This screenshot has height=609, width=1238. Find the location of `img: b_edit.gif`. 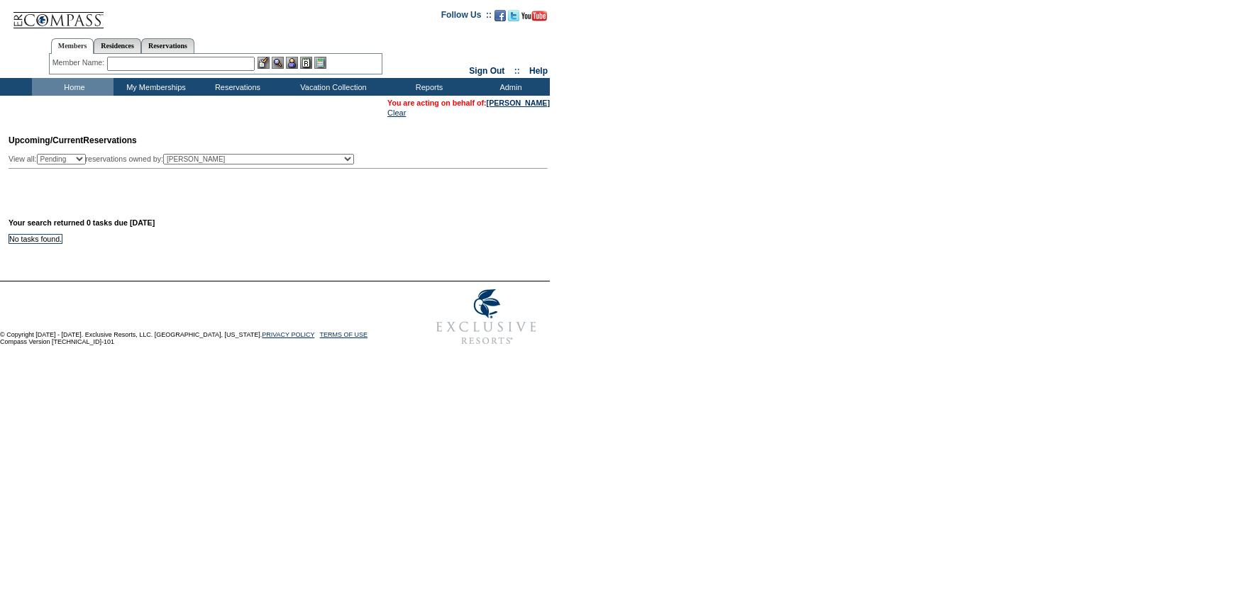

img: b_edit.gif is located at coordinates (263, 62).